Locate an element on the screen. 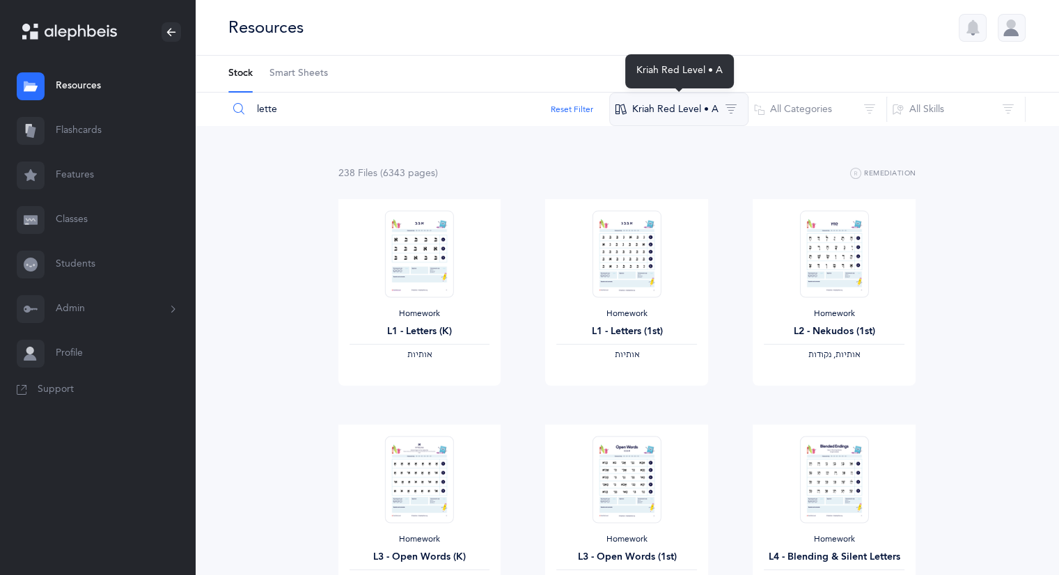 This screenshot has width=1059, height=575. div: L3 - Open Words (K) is located at coordinates (420, 557).